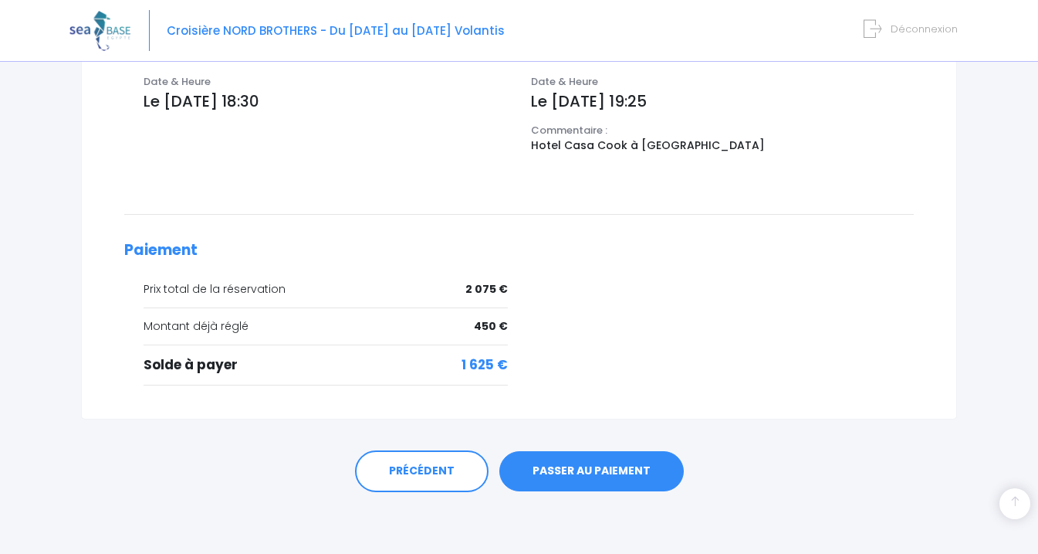  What do you see at coordinates (569, 130) in the screenshot?
I see `span: Commentaire :` at bounding box center [569, 130].